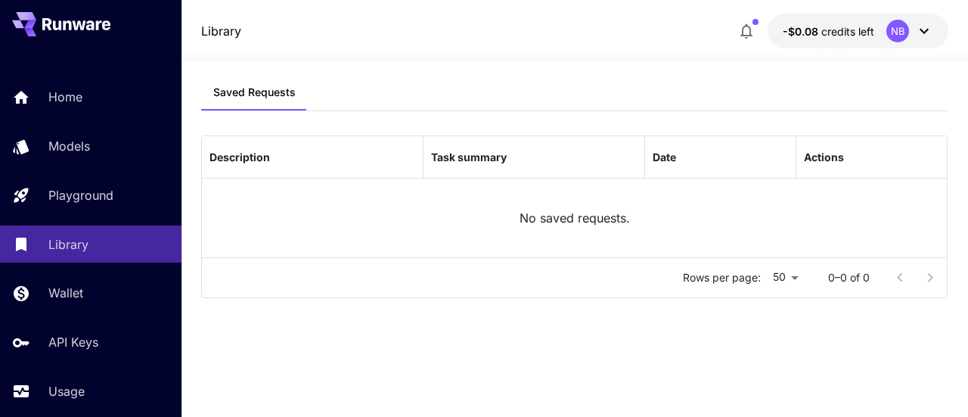  What do you see at coordinates (828, 31) in the screenshot?
I see `div: -$0.07568` at bounding box center [828, 31].